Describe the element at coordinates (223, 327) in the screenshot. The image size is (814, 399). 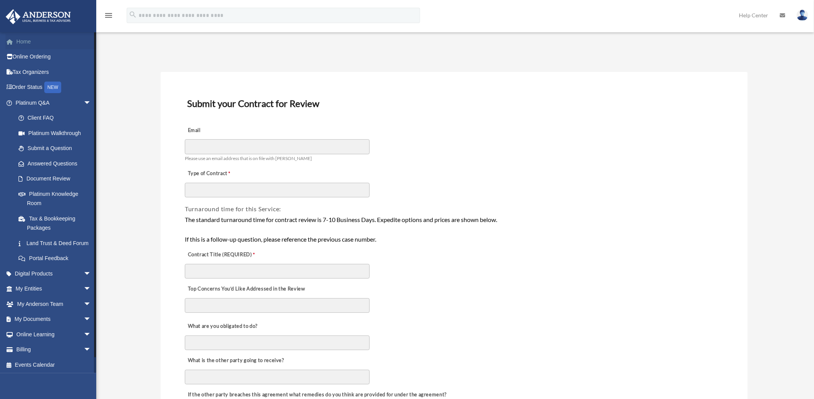
I see `label: What are you obligated to do?` at that location.